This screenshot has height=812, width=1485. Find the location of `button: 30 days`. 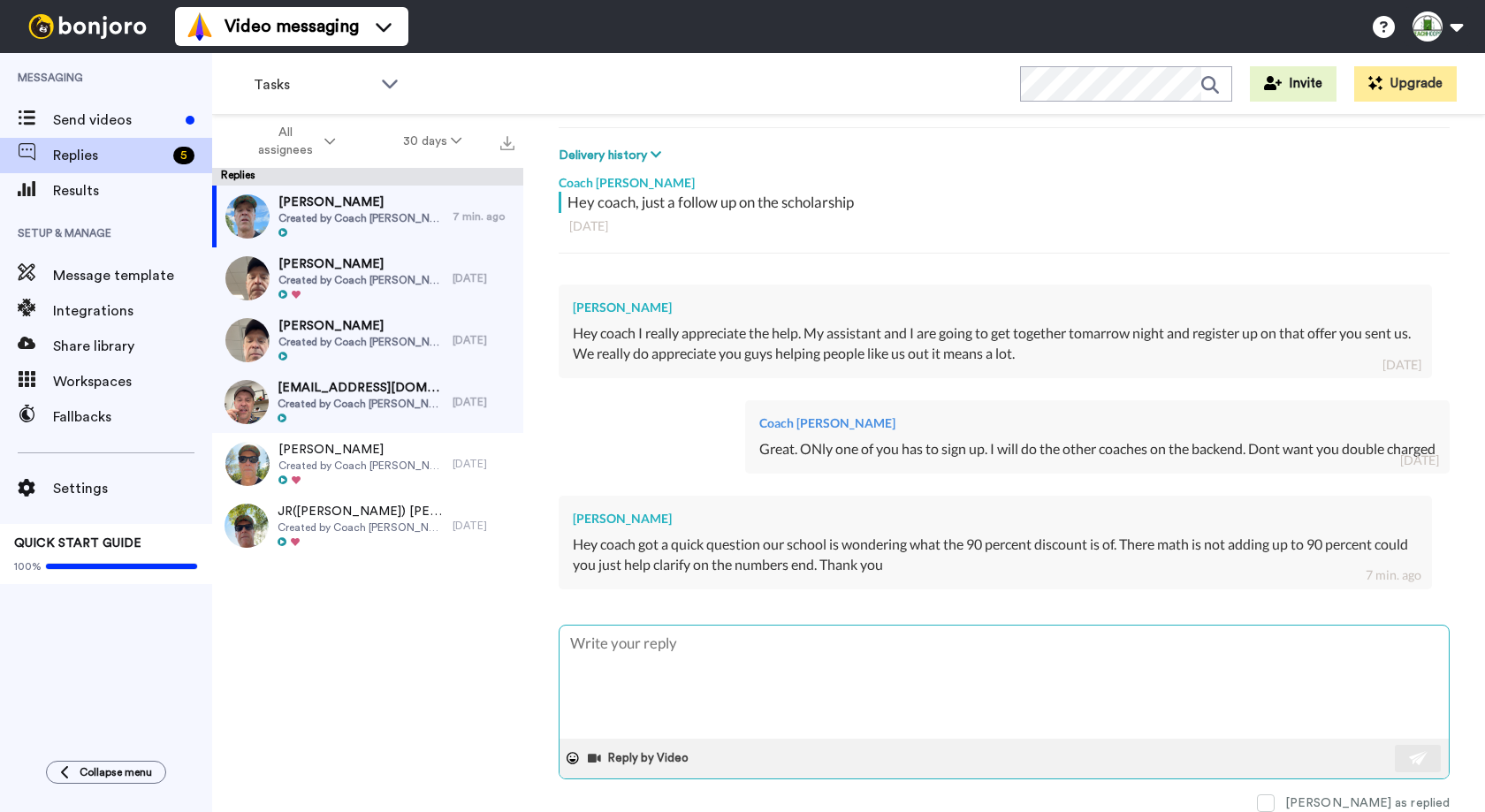

button: 30 days is located at coordinates (433, 141).